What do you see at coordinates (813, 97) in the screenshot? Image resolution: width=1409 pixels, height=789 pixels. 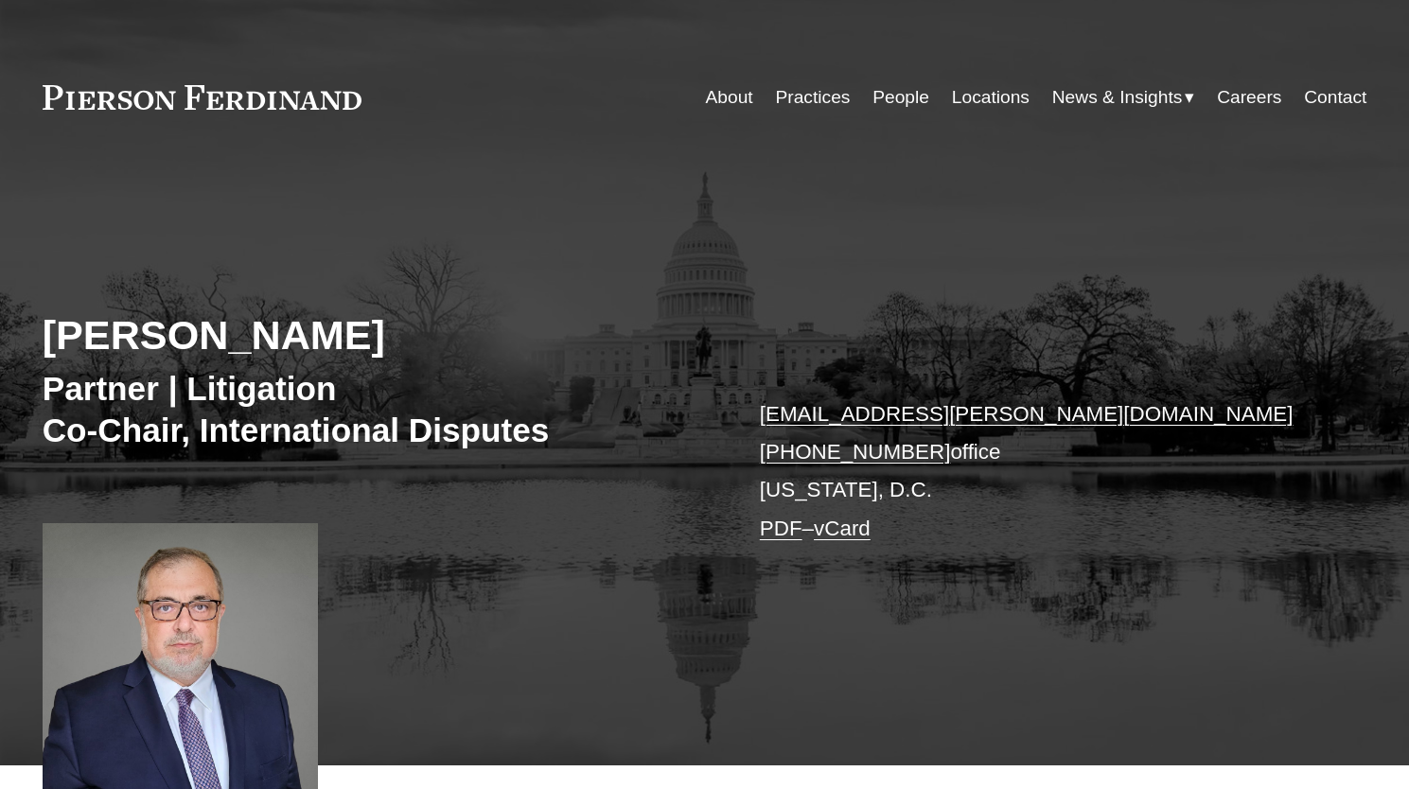 I see `a: Practices` at bounding box center [813, 97].